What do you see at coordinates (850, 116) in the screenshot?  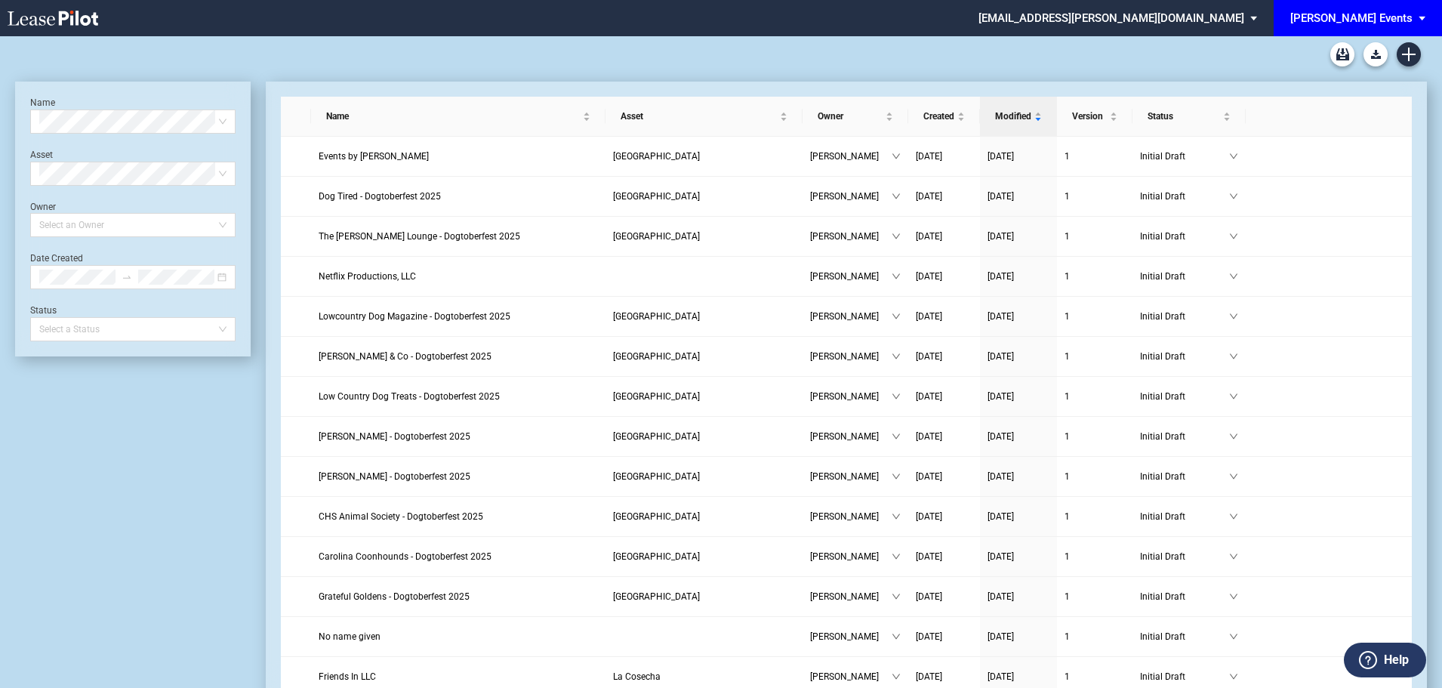 I see `span: Owner` at bounding box center [850, 116].